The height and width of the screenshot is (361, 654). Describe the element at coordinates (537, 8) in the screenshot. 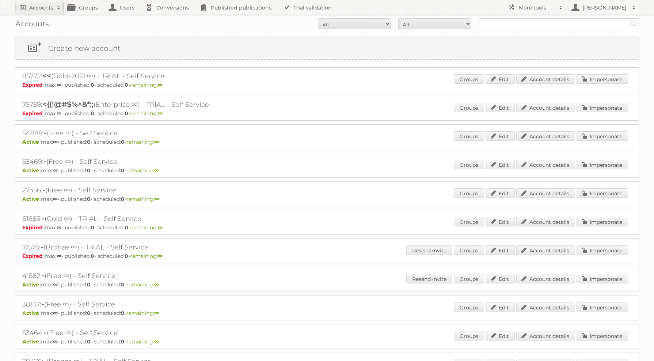

I see `h2: More tools` at that location.